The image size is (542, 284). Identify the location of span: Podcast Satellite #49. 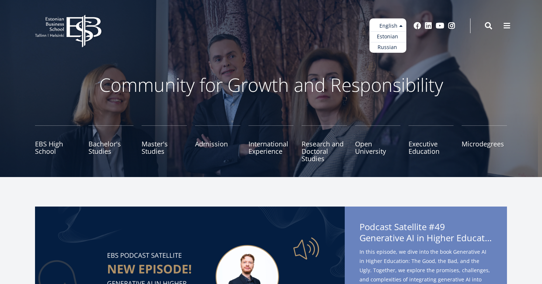
(426, 233).